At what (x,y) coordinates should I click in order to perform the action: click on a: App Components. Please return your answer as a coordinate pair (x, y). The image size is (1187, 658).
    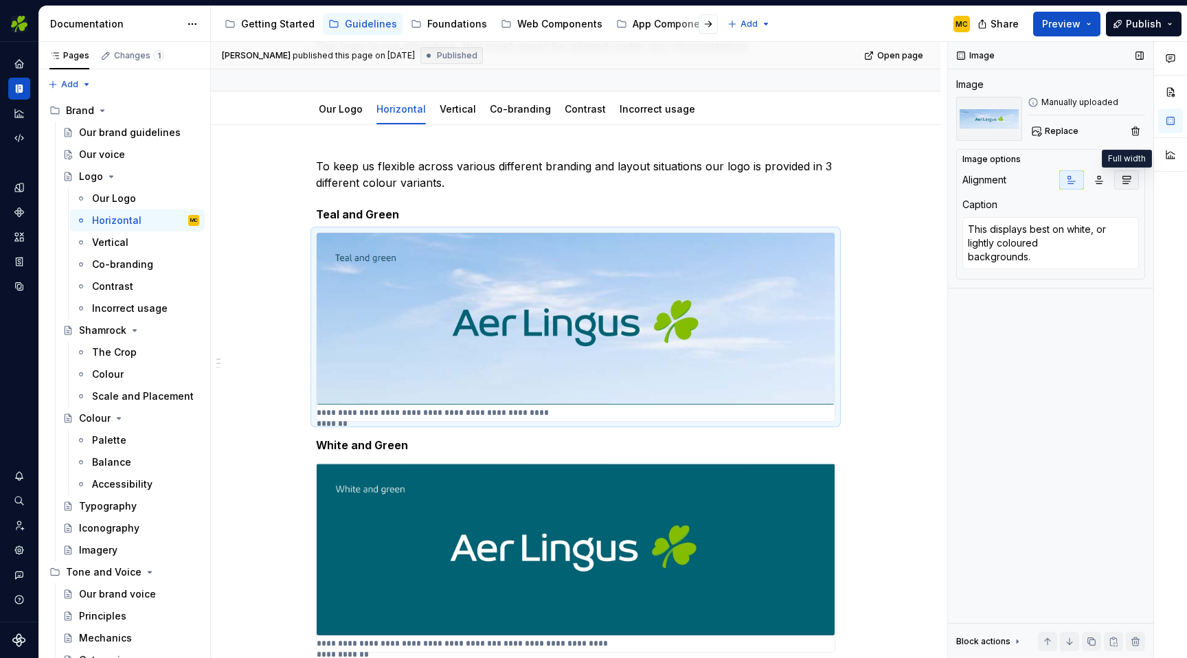
    Looking at the image, I should click on (665, 24).